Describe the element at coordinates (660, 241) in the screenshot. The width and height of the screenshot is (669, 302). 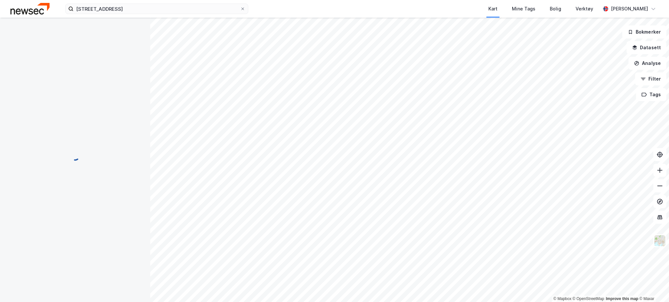
I see `img: Z` at that location.